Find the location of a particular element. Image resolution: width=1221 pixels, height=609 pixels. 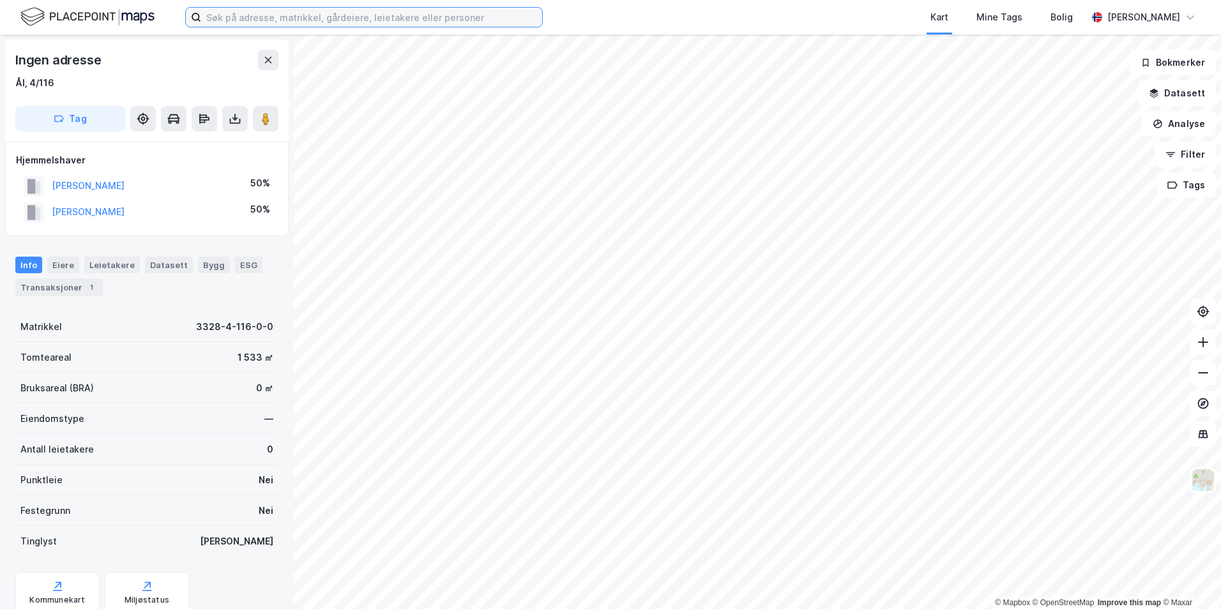

div: Kontrollprogram for chat is located at coordinates (1189, 579).